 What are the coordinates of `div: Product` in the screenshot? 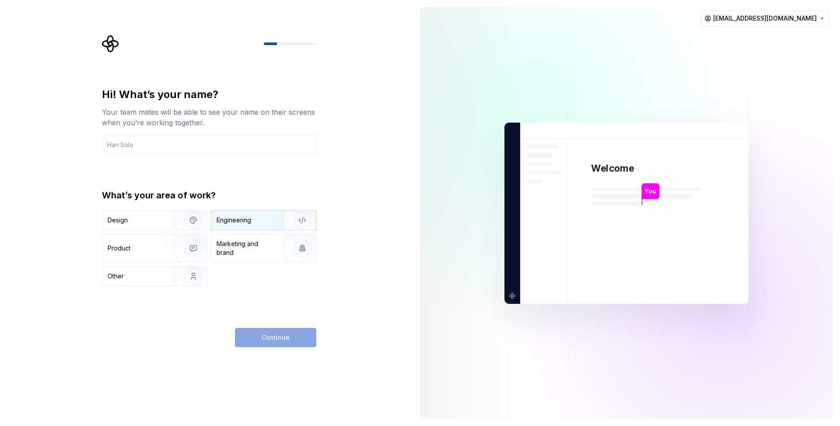 It's located at (119, 248).